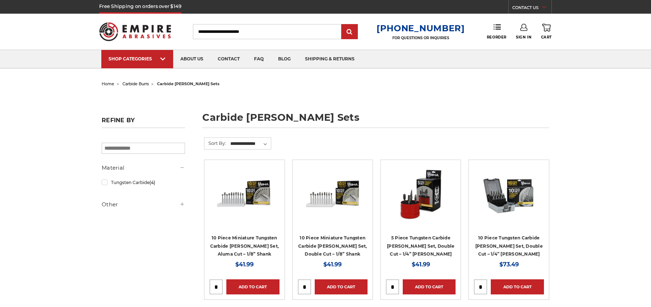  I want to click on span: Cart, so click(546, 37).